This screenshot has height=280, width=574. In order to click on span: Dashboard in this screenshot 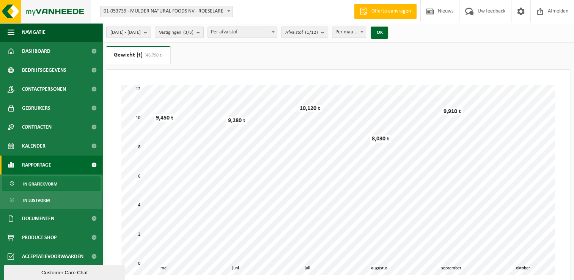, I will do `click(36, 51)`.